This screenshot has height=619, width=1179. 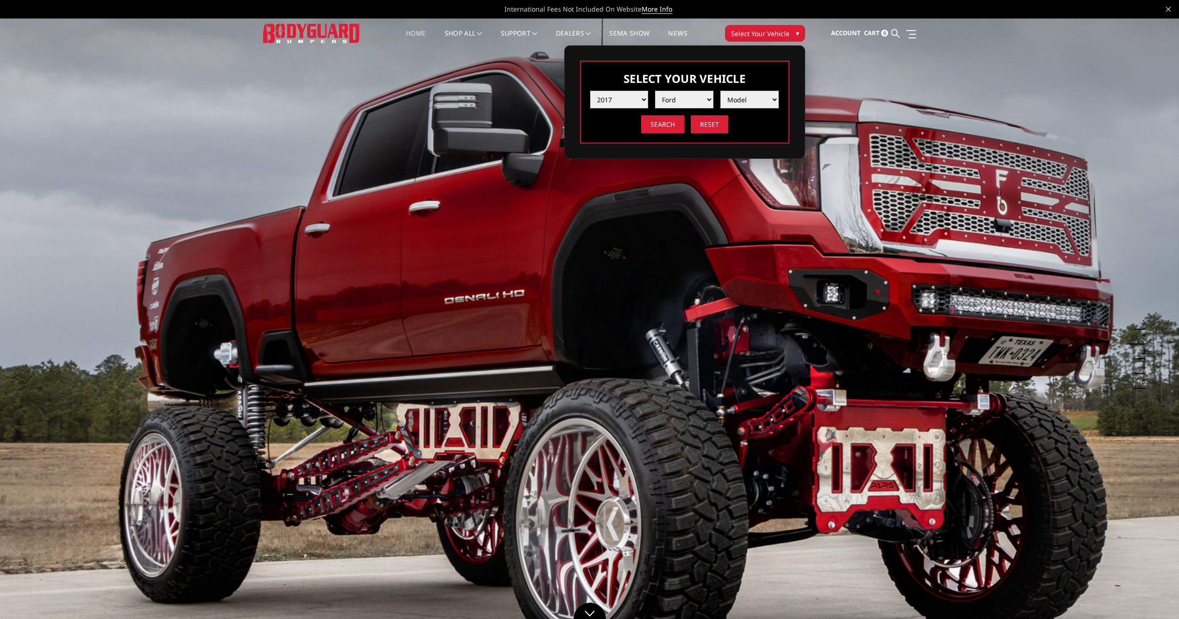 I want to click on a: Dealers, so click(x=573, y=39).